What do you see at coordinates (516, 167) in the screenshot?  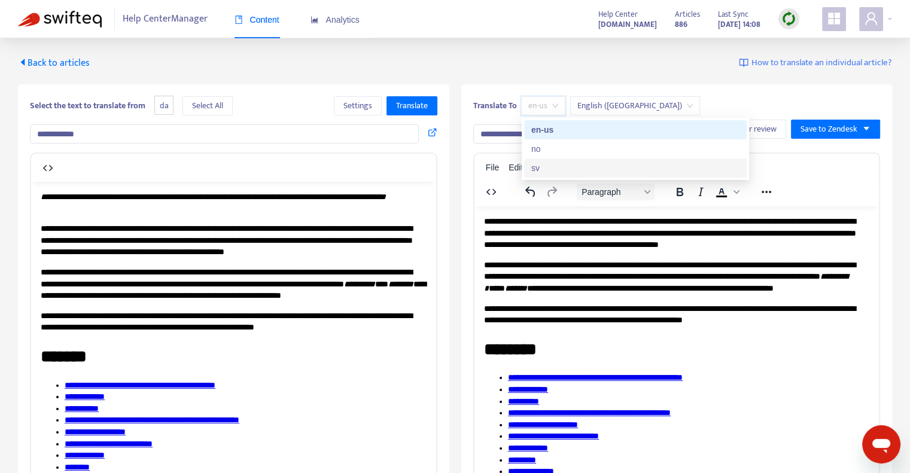 I see `span: Edit` at bounding box center [516, 167].